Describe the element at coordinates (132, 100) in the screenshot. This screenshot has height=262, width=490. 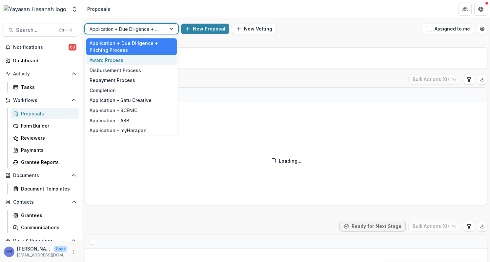
I see `div: Application - Satu Creative` at that location.